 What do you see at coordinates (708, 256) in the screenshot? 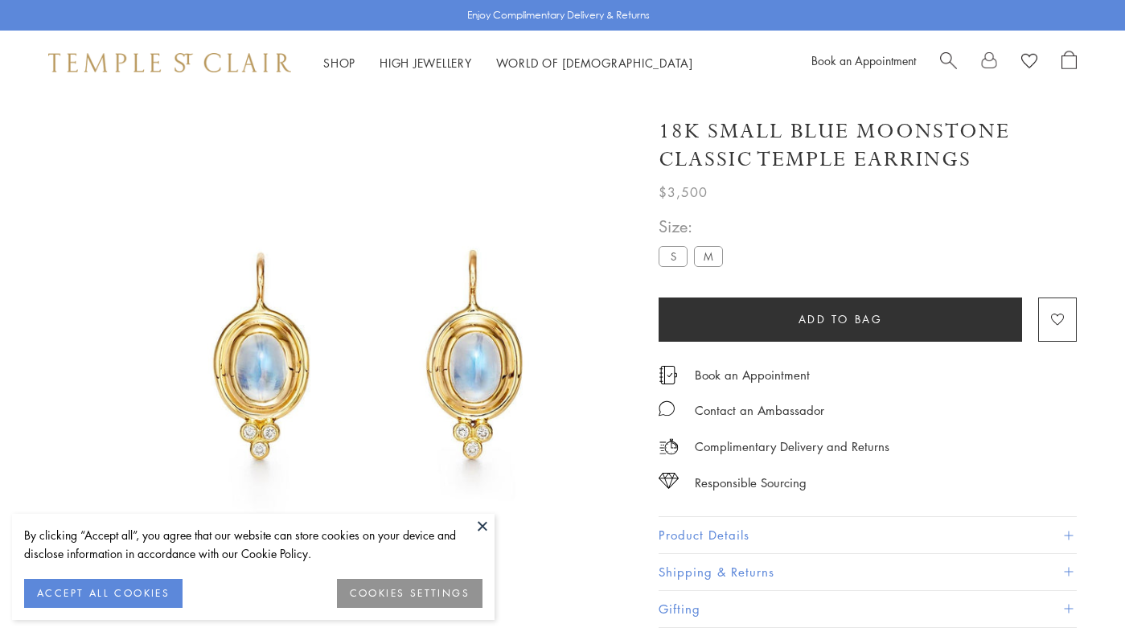
I see `label: M` at bounding box center [708, 256].